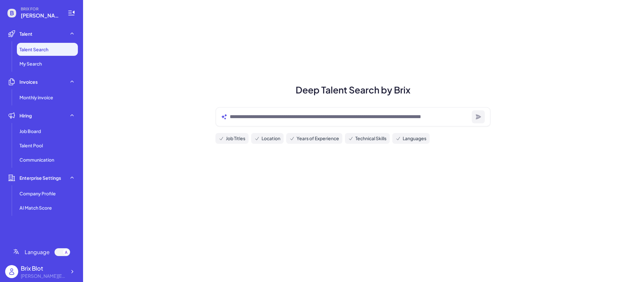 This screenshot has height=282, width=623. What do you see at coordinates (36, 97) in the screenshot?
I see `span: Monthly invoice` at bounding box center [36, 97].